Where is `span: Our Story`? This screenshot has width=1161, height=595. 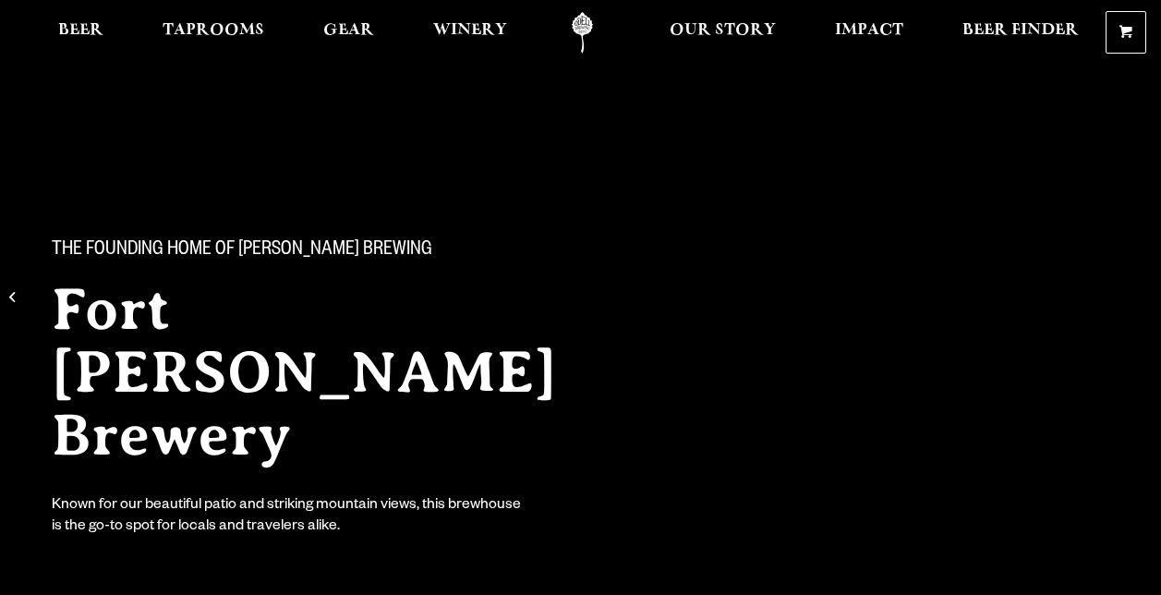
span: Our Story is located at coordinates (722, 30).